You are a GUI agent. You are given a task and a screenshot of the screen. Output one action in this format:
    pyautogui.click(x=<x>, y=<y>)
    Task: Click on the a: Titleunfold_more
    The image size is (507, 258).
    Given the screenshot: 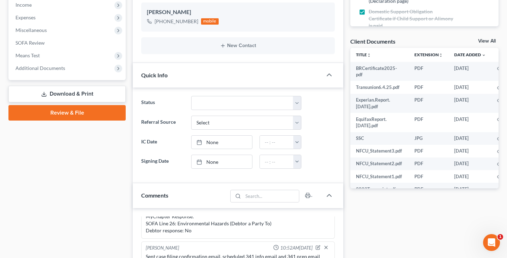 What is the action you would take?
    pyautogui.click(x=363, y=55)
    